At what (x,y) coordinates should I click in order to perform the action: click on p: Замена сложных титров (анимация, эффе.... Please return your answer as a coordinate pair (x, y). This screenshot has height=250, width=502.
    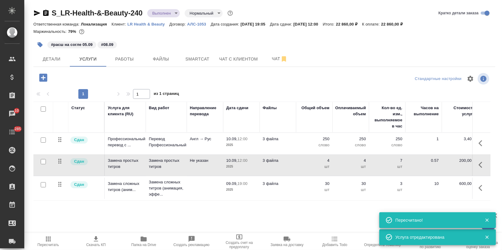
    Looking at the image, I should click on (166, 188).